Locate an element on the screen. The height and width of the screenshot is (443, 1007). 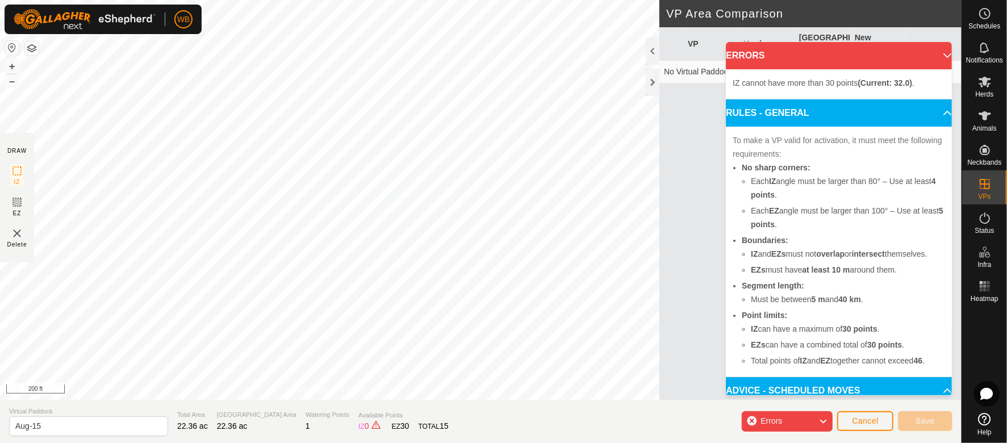
span: 0 is located at coordinates (367, 426).